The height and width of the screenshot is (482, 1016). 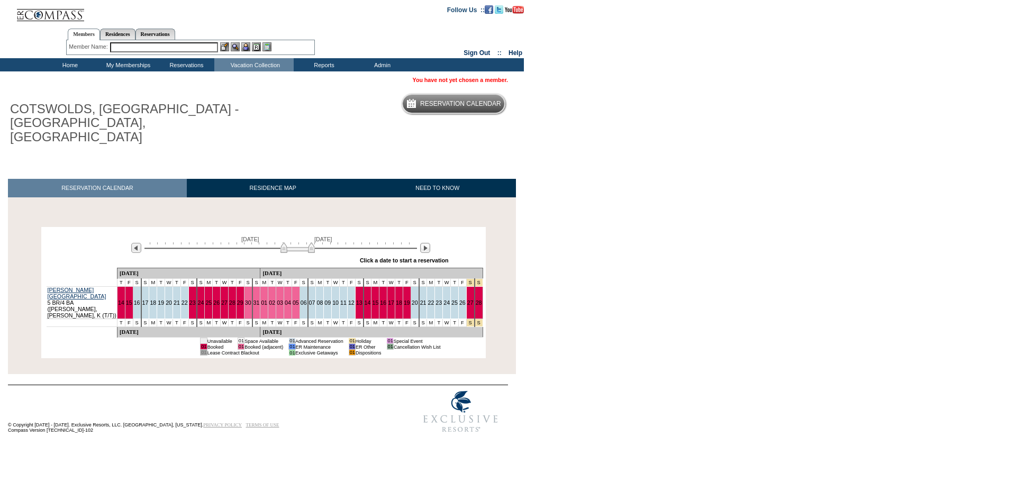 What do you see at coordinates (489, 10) in the screenshot?
I see `img: Become our fan on Facebook` at bounding box center [489, 10].